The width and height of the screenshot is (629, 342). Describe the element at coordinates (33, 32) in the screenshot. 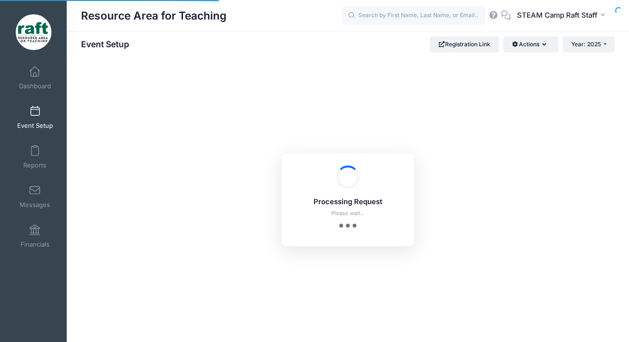

I see `img: Resource Area for Teaching` at that location.